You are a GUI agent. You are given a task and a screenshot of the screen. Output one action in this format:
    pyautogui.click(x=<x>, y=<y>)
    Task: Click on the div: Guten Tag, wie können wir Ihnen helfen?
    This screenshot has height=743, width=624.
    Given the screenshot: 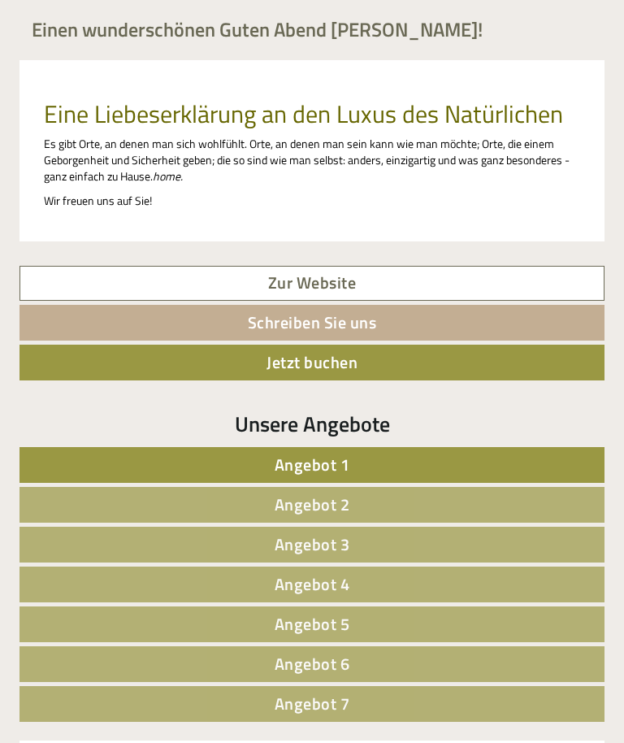 What is the action you would take?
    pyautogui.click(x=136, y=68)
    